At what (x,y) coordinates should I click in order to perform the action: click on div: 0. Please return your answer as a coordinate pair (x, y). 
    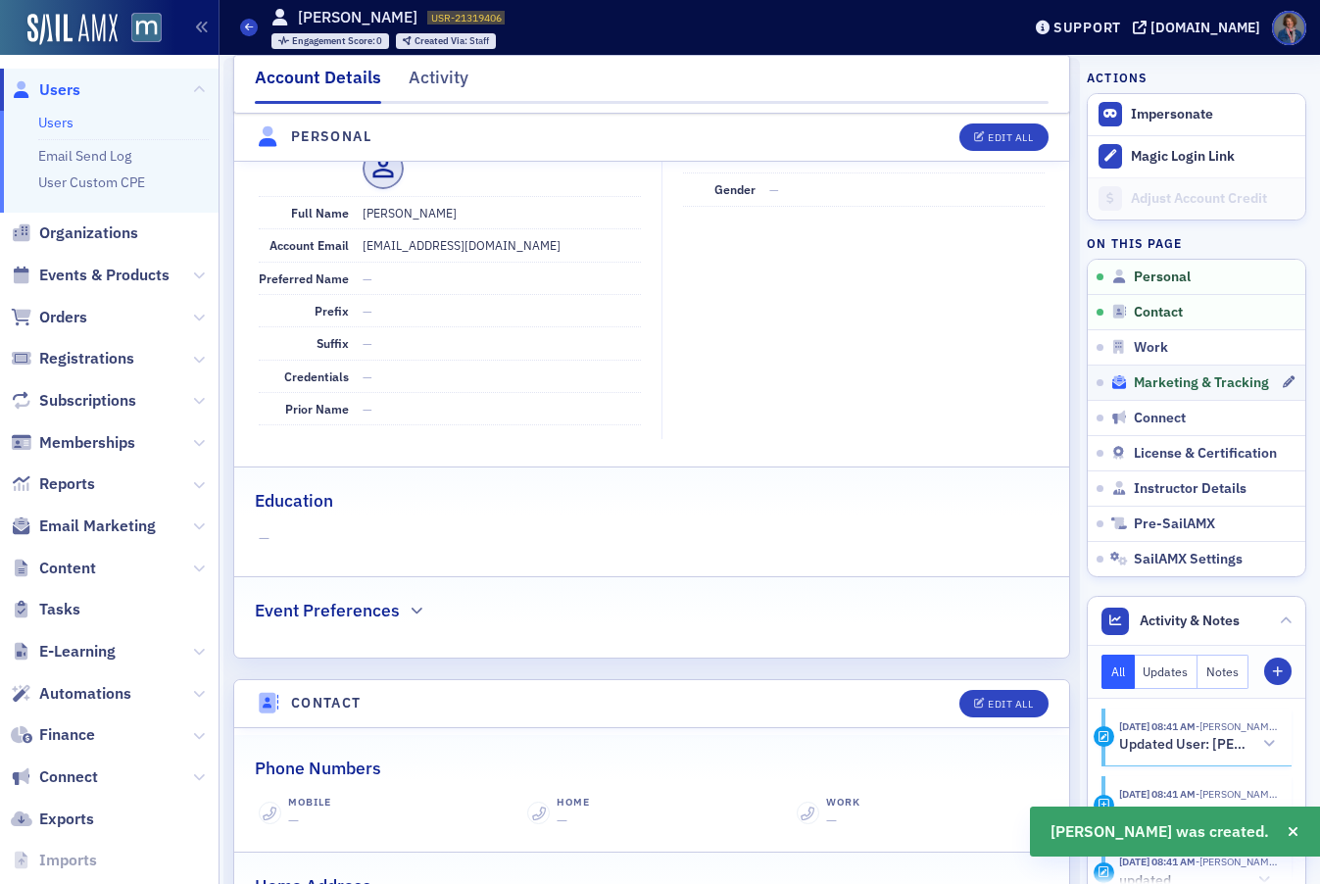
    Looking at the image, I should click on (337, 41).